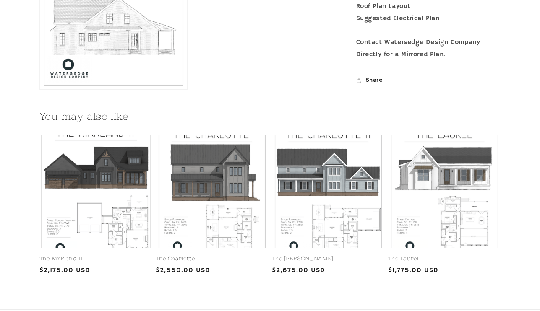  What do you see at coordinates (428, 18) in the screenshot?
I see `div: Suggested Electrical Plan` at bounding box center [428, 18].